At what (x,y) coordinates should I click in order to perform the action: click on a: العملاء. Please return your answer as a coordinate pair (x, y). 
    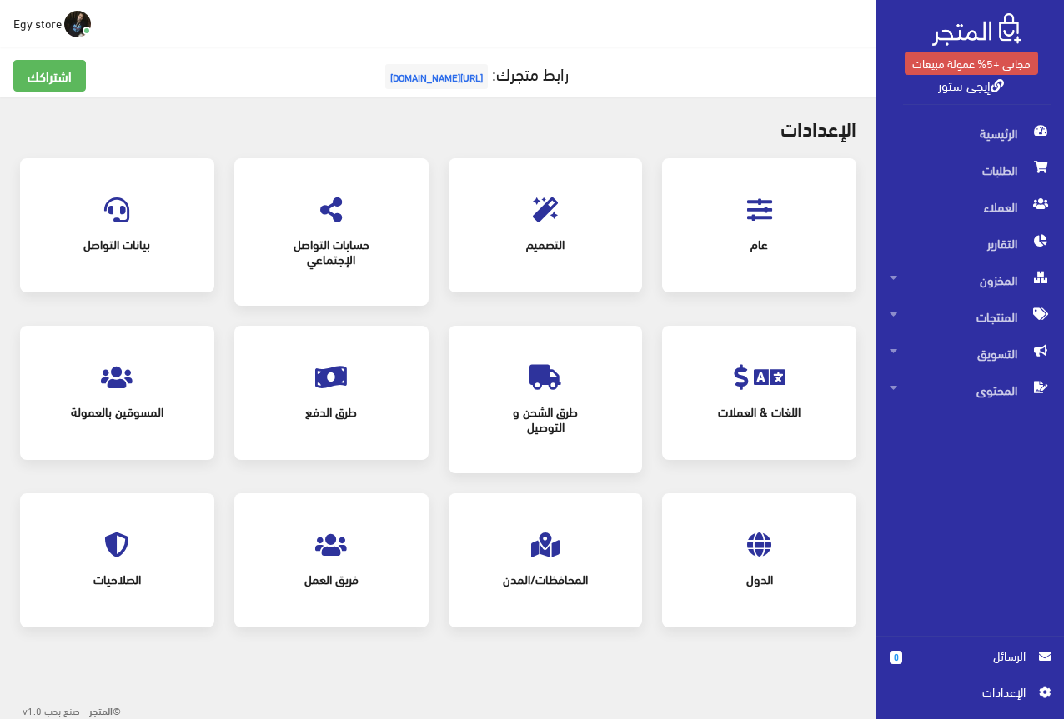
    Looking at the image, I should click on (970, 207).